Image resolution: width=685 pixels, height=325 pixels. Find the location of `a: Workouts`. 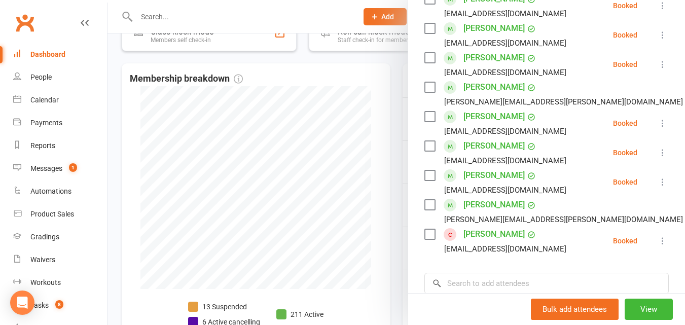

a: Workouts is located at coordinates (60, 283).